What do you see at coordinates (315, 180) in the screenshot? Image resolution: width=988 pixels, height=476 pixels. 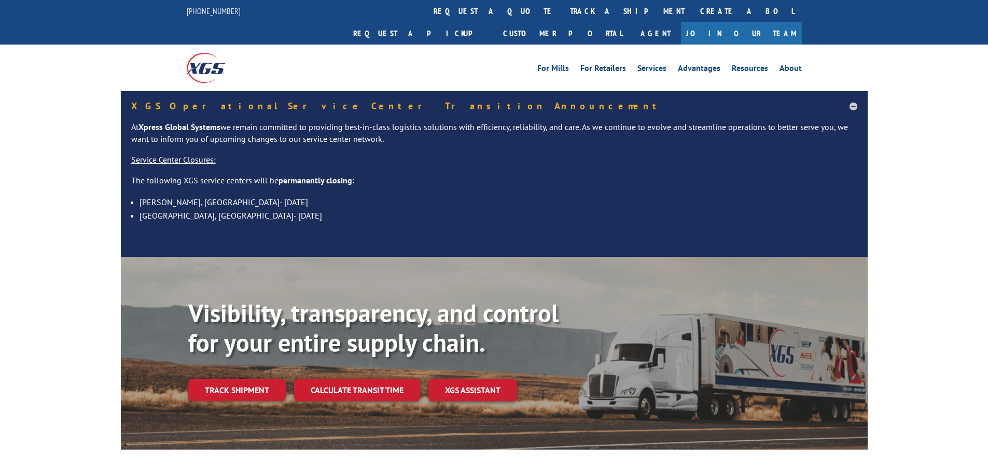 I see `strong: permanently closing` at bounding box center [315, 180].